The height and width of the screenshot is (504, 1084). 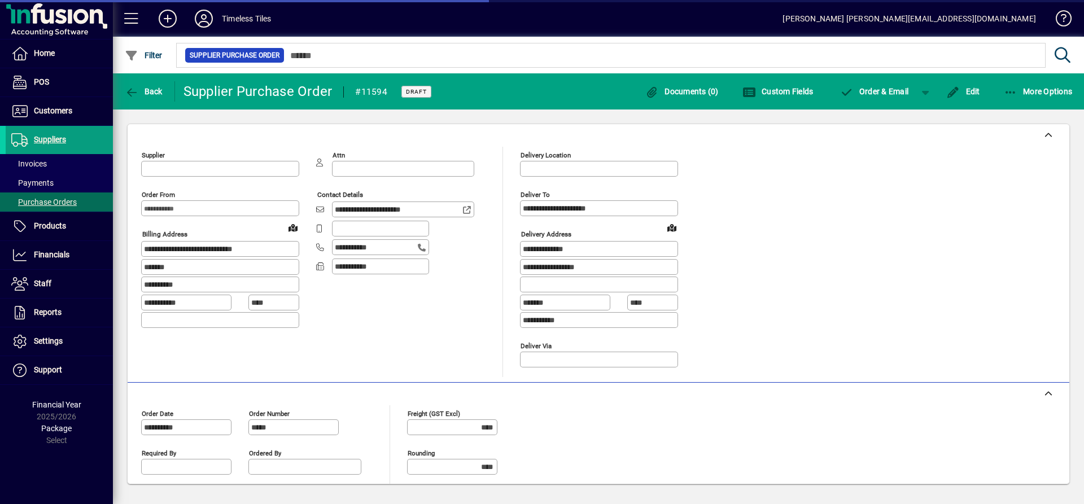 I want to click on span: Back, so click(x=143, y=91).